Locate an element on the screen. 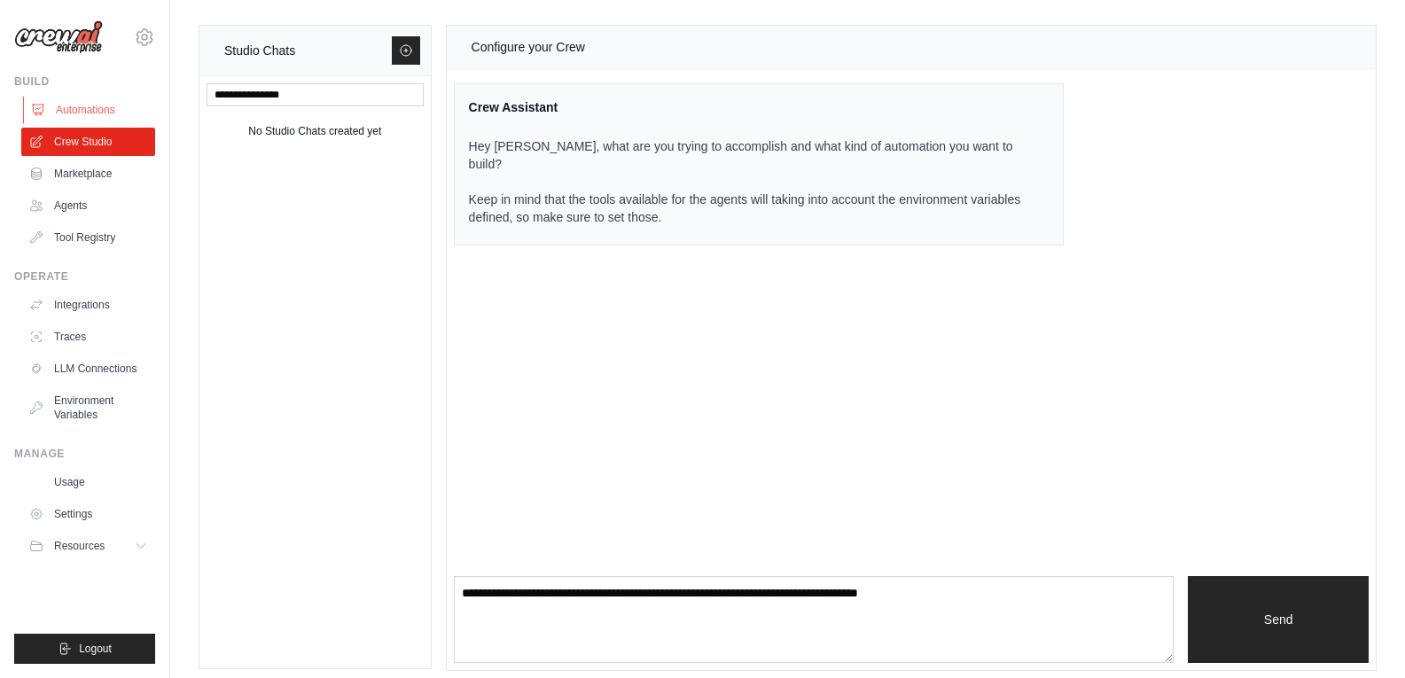  a: LLM Connections is located at coordinates (88, 369).